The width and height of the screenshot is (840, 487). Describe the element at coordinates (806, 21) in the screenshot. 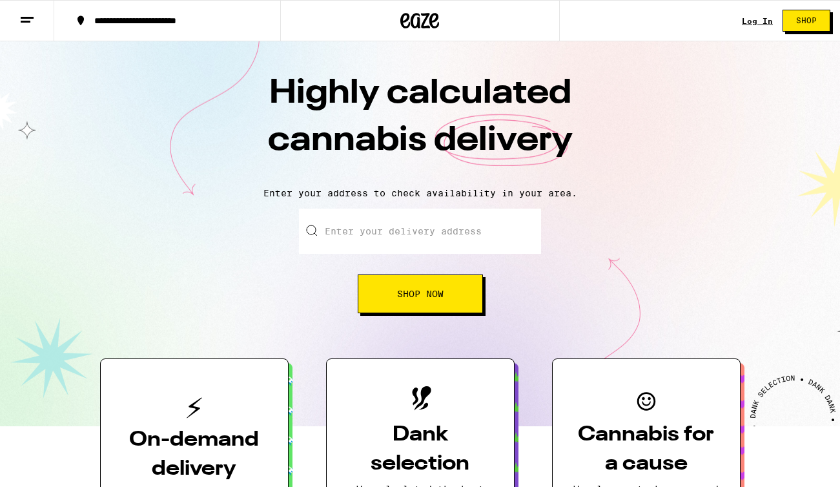

I see `span: Shop` at that location.